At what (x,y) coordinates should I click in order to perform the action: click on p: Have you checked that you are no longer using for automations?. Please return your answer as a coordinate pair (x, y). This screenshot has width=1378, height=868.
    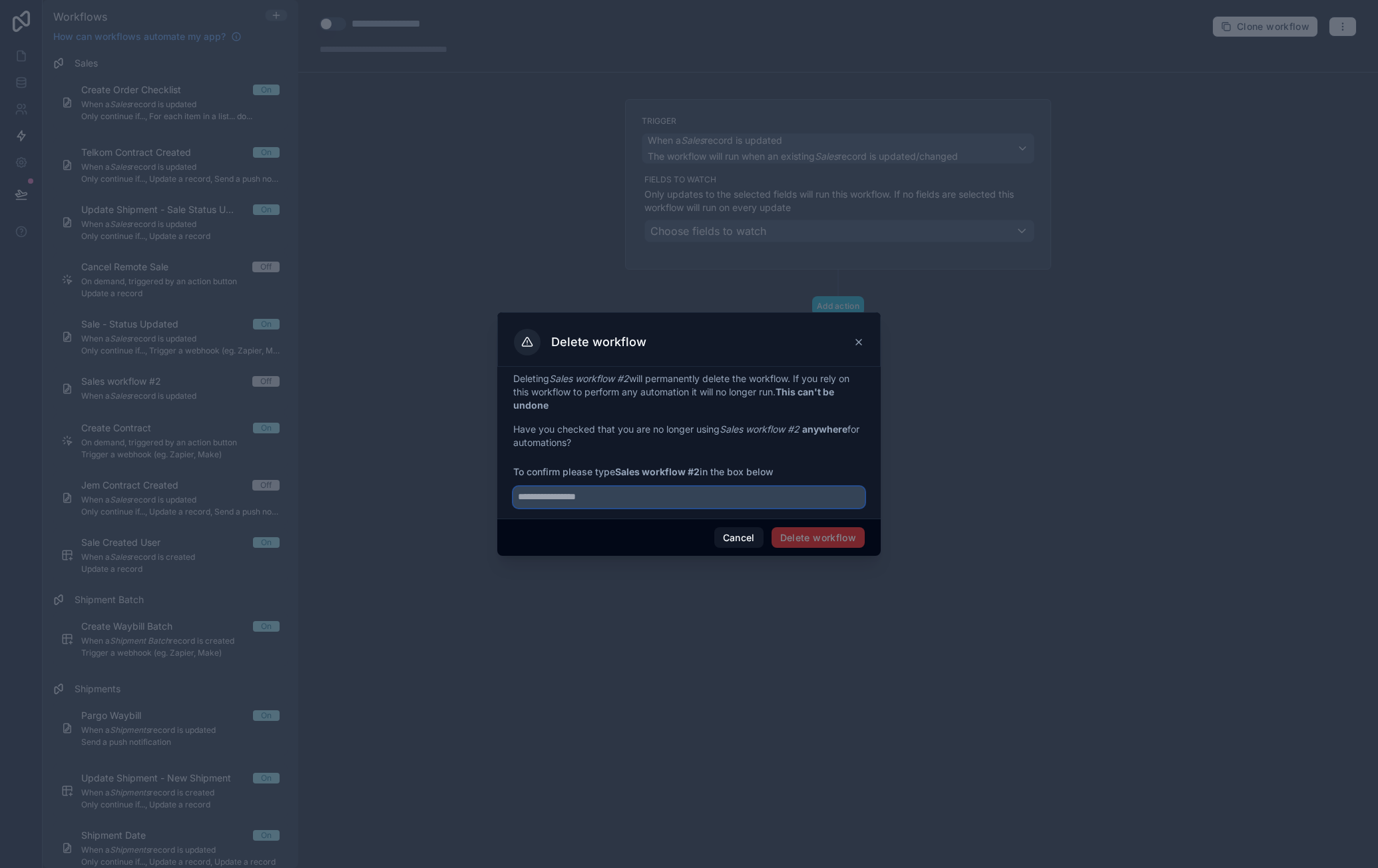
    Looking at the image, I should click on (689, 436).